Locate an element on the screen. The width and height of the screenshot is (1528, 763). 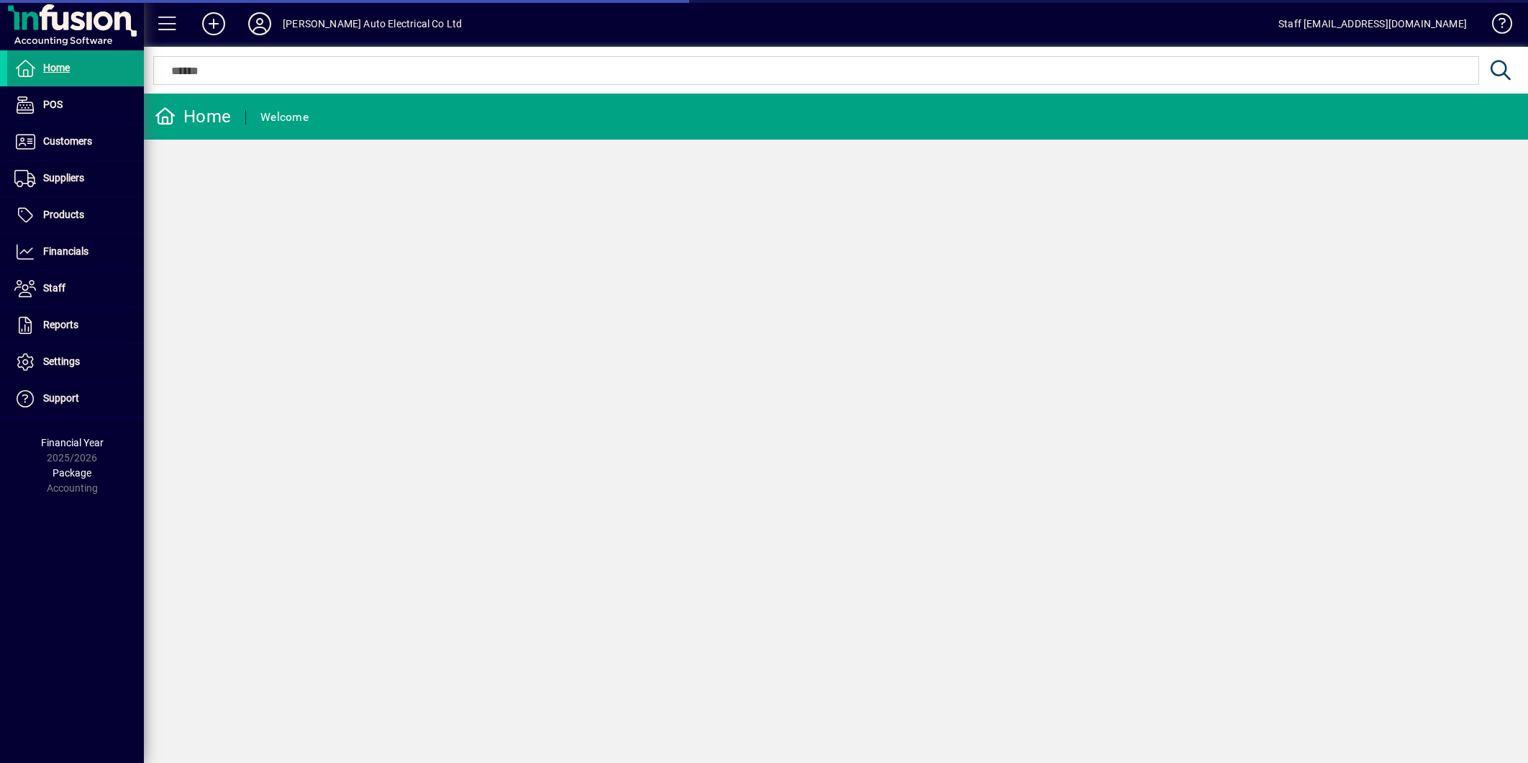
a: Staff is located at coordinates (76, 289).